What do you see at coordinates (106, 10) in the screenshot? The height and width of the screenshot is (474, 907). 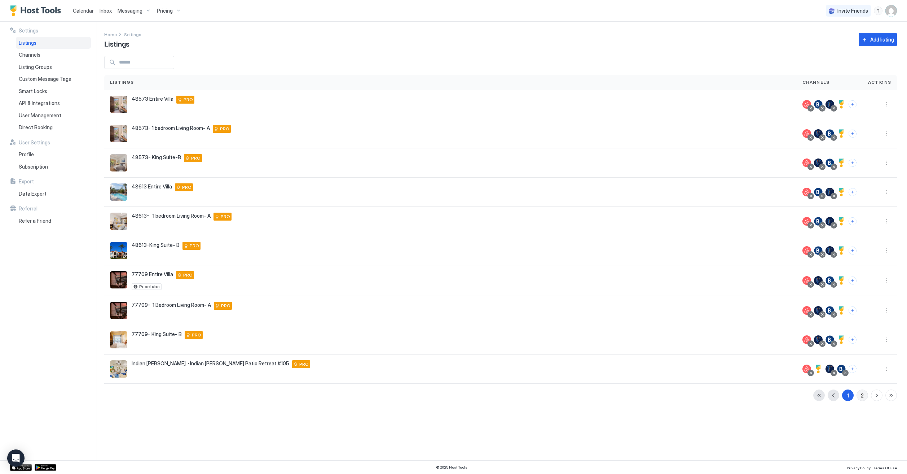 I see `span: Inbox` at bounding box center [106, 10].